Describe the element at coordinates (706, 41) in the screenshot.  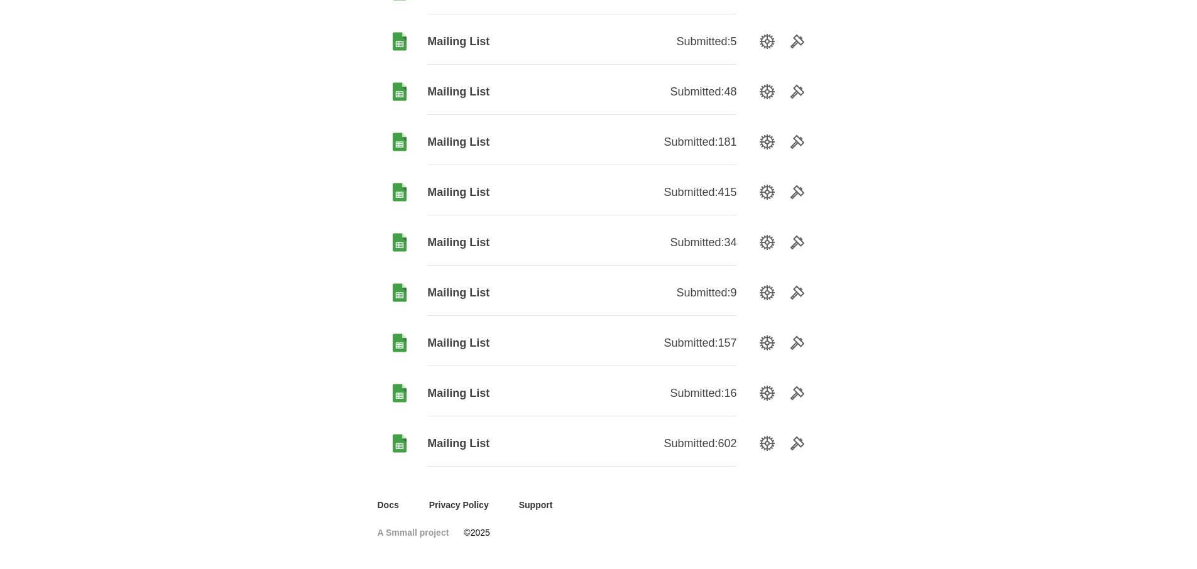
I see `span: Submitted: 5` at that location.